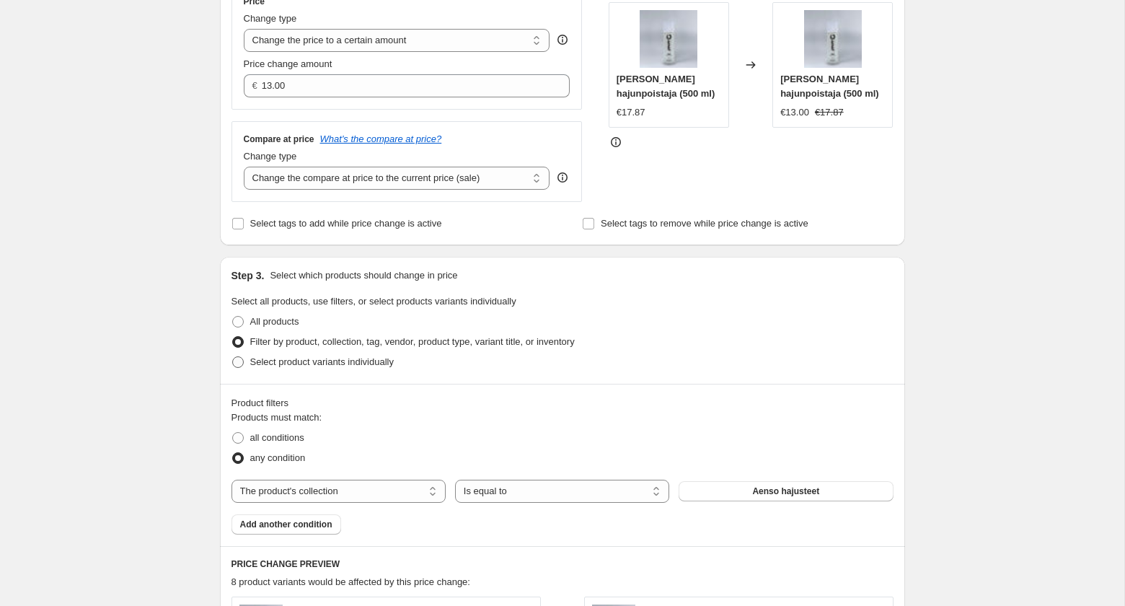 Image resolution: width=1125 pixels, height=606 pixels. I want to click on span: Products must match:, so click(277, 417).